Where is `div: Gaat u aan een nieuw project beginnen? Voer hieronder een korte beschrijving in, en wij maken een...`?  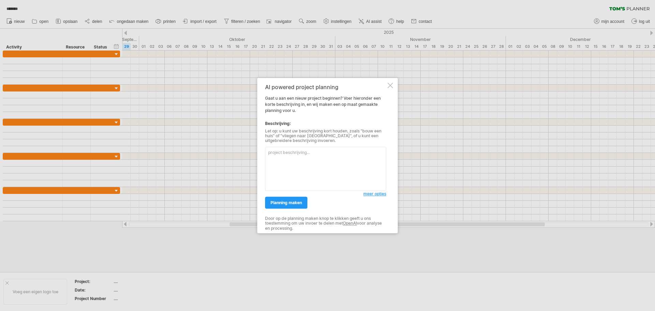
div: Gaat u aan een nieuw project beginnen? Voer hieronder een korte beschrijving in, en wij maken een... is located at coordinates (325, 155).